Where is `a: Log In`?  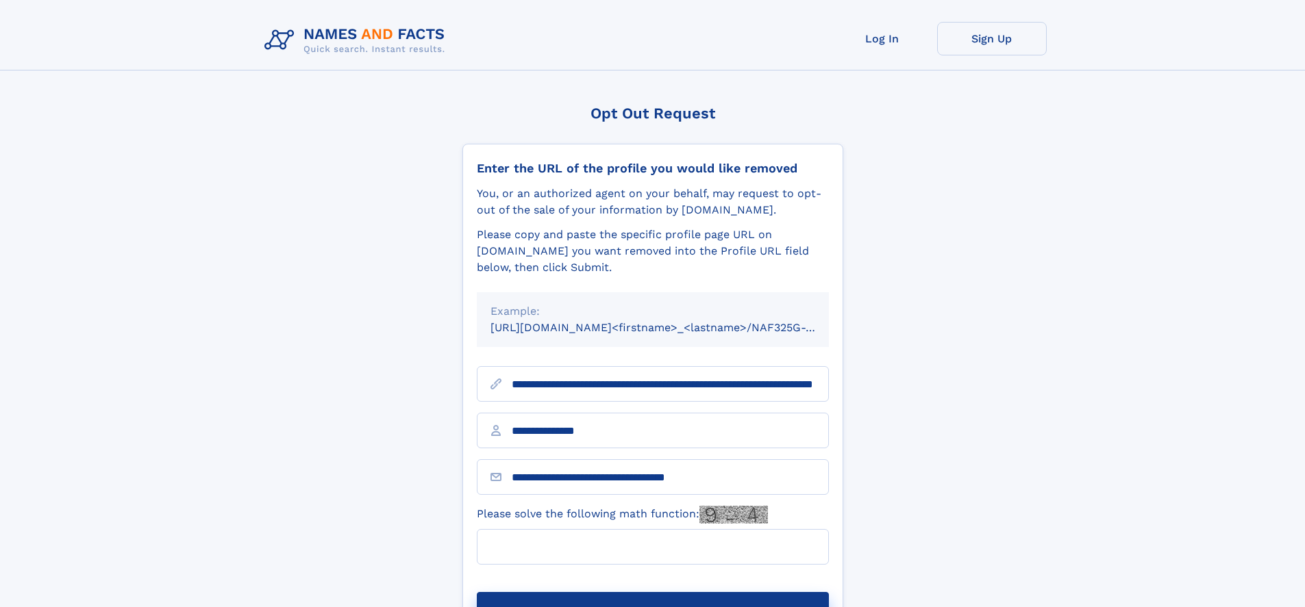
a: Log In is located at coordinates (882, 38).